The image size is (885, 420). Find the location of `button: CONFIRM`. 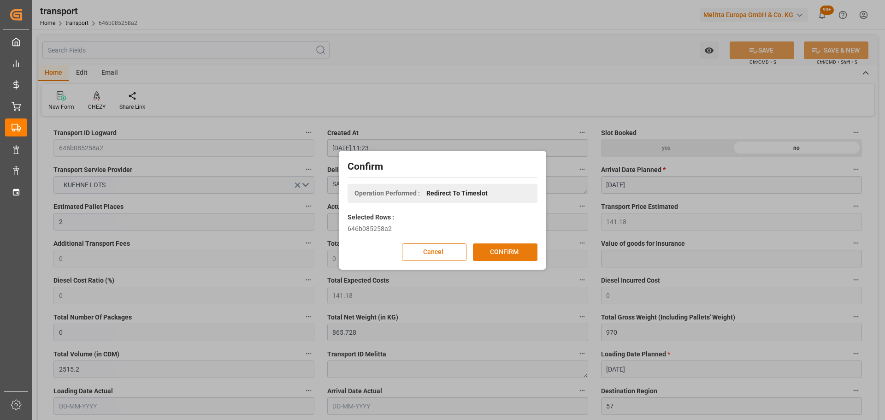

button: CONFIRM is located at coordinates (505, 252).